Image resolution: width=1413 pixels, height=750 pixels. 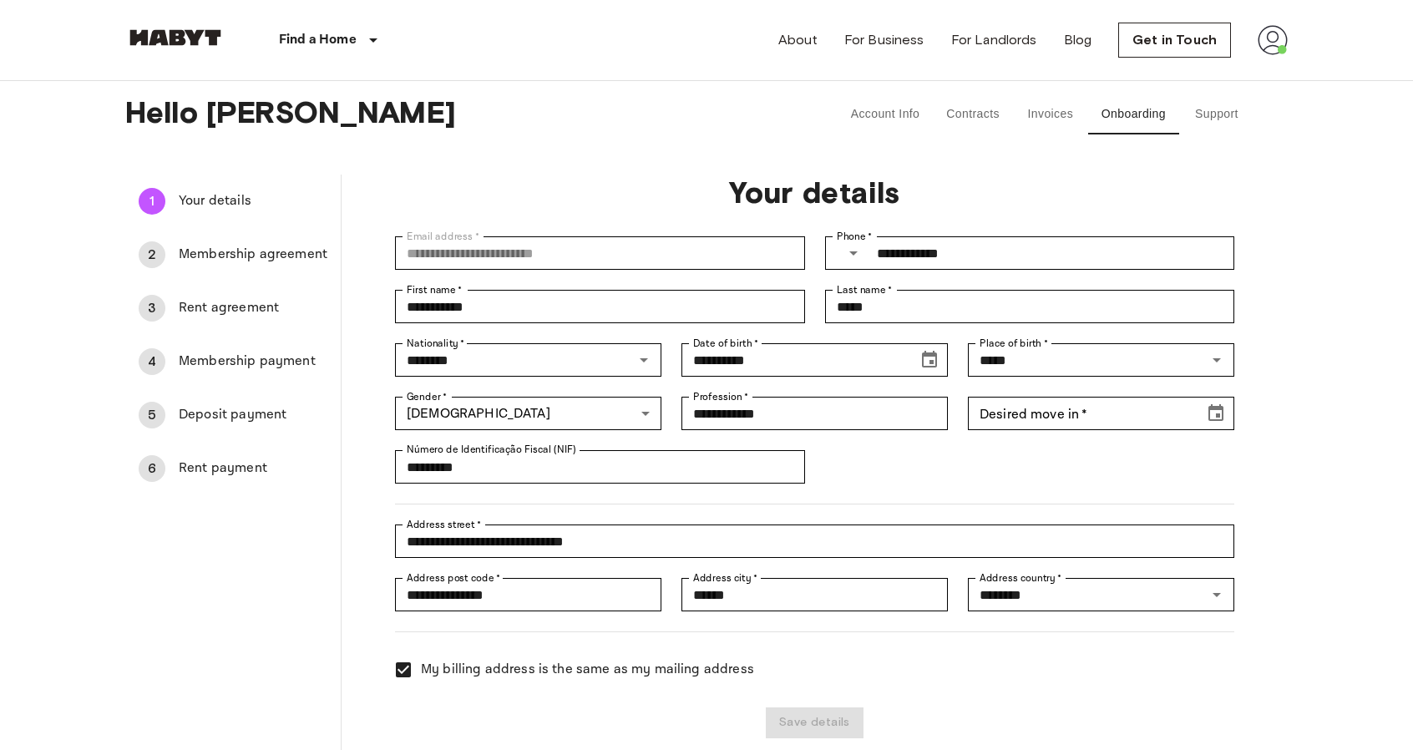 What do you see at coordinates (434, 290) in the screenshot?
I see `label: First name` at bounding box center [434, 290].